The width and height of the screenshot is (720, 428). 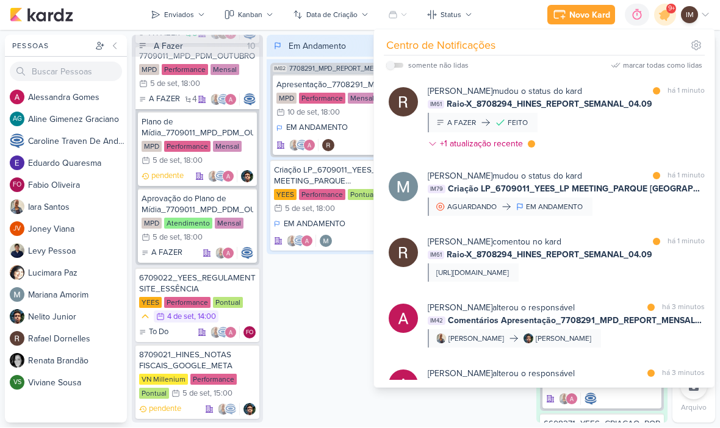 I want to click on p: IM, so click(x=690, y=15).